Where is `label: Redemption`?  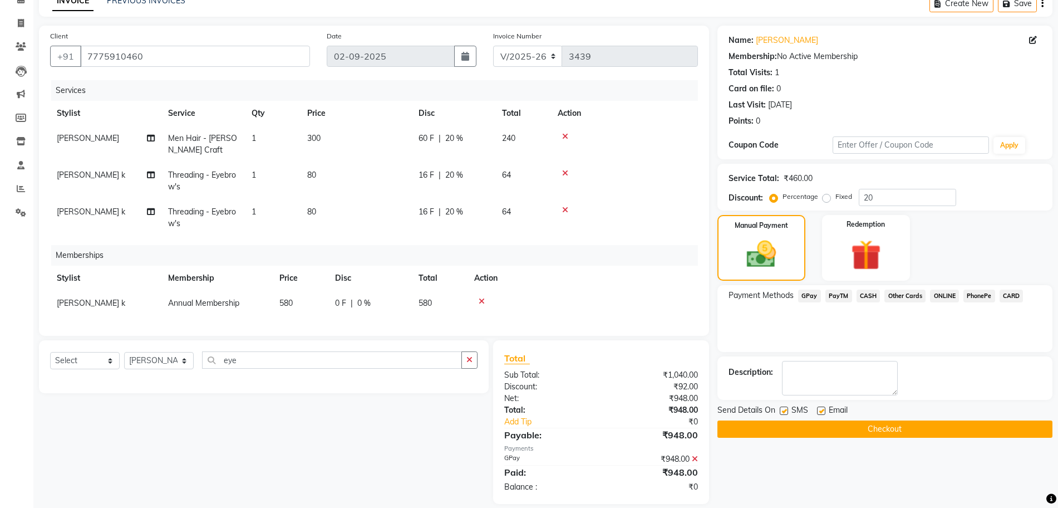
label: Redemption is located at coordinates (866, 224).